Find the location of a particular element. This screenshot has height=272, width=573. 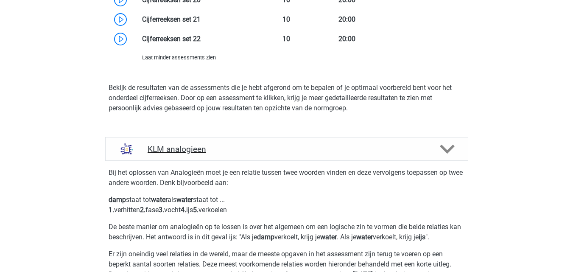

b: 3. is located at coordinates (161, 210).